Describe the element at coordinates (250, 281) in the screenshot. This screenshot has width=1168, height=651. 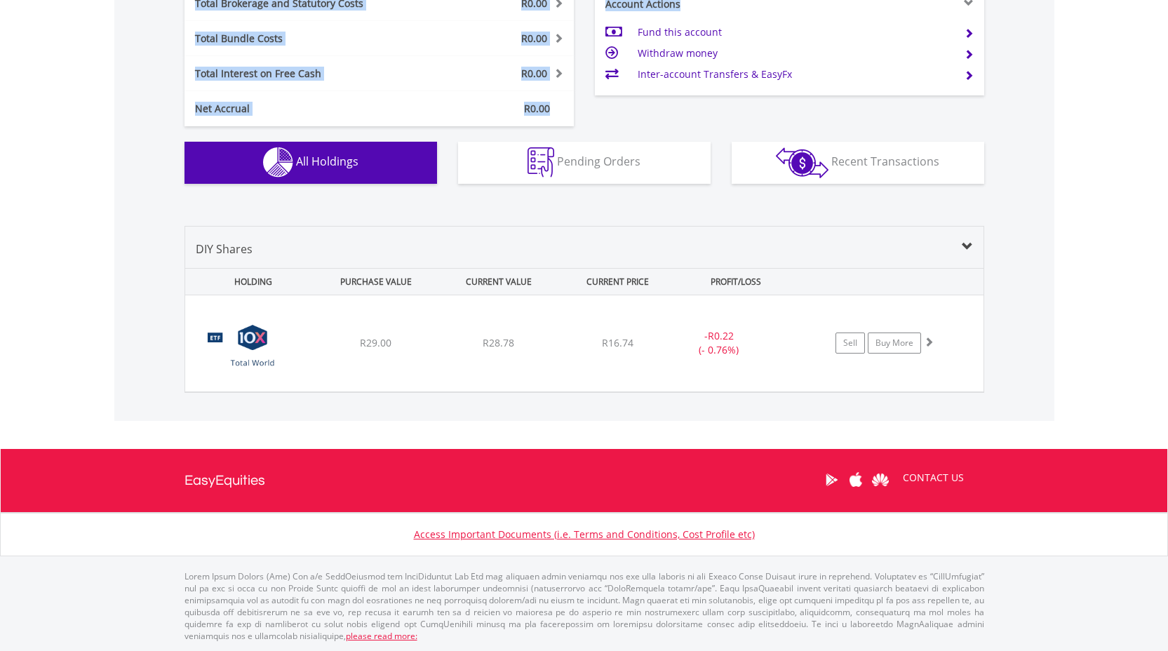
I see `div: HOLDING` at that location.